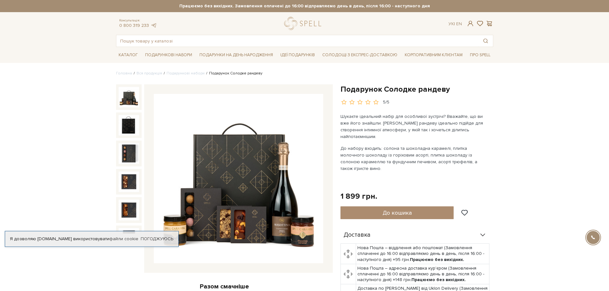 This screenshot has width=609, height=291. Describe the element at coordinates (154, 25) in the screenshot. I see `a: telegram` at that location.